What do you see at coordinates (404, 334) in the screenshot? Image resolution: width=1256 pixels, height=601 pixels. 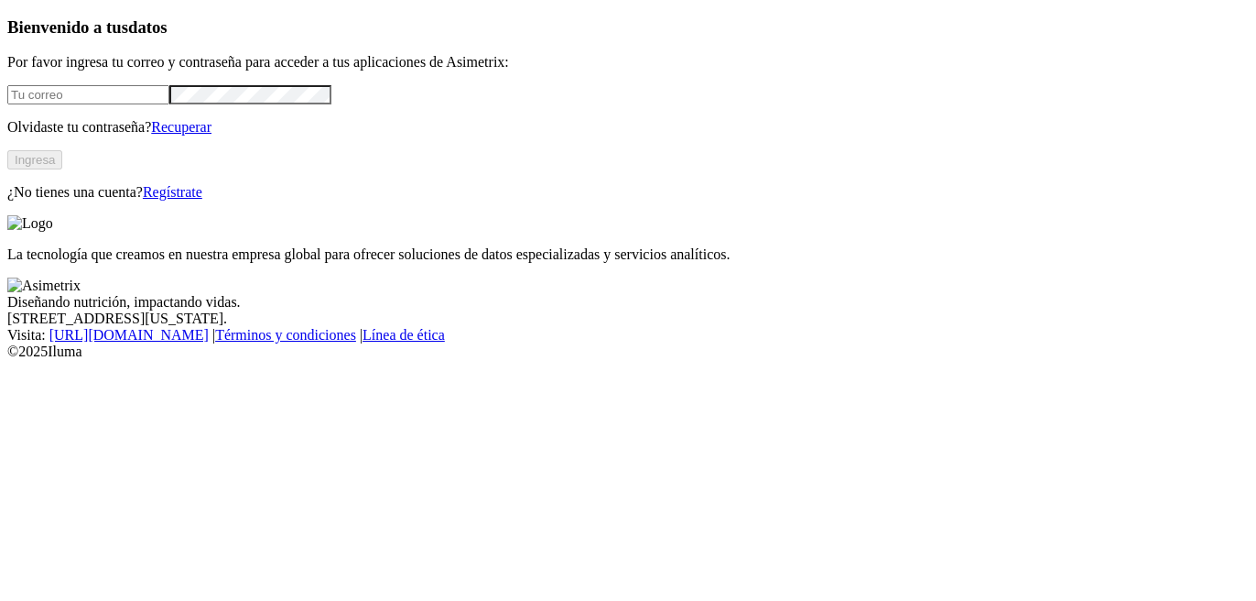 I see `a: Línea de ética` at bounding box center [404, 334].